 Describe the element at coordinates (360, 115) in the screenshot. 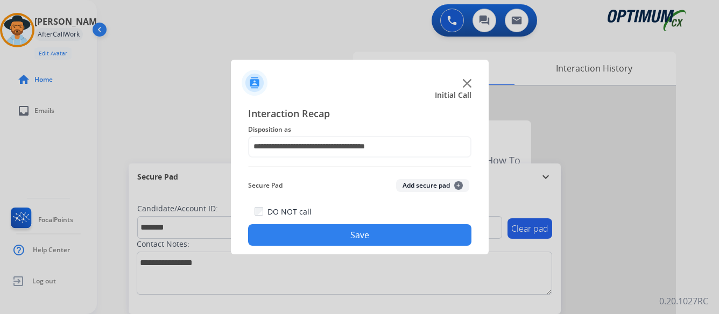

I see `span: Interaction Recap` at that location.